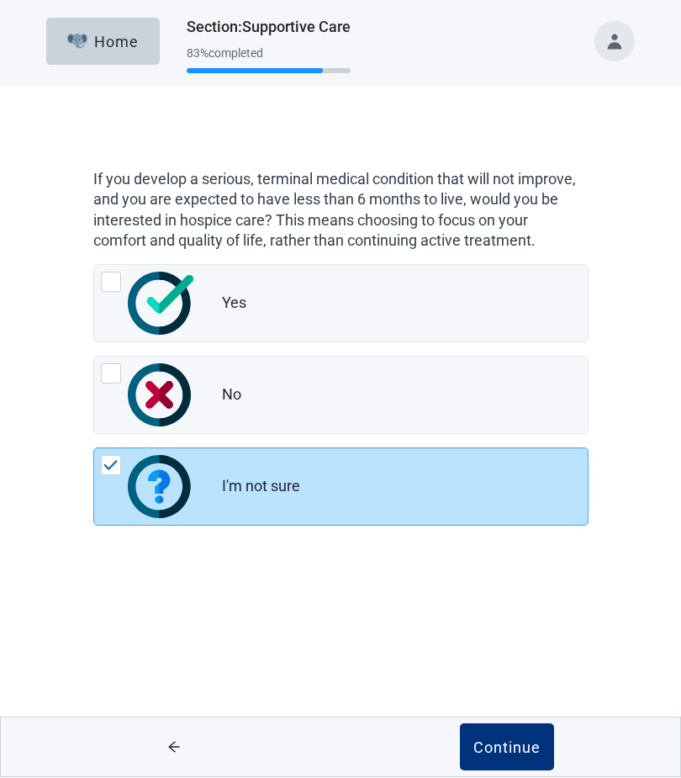  I want to click on button: Toggle account menu, so click(615, 42).